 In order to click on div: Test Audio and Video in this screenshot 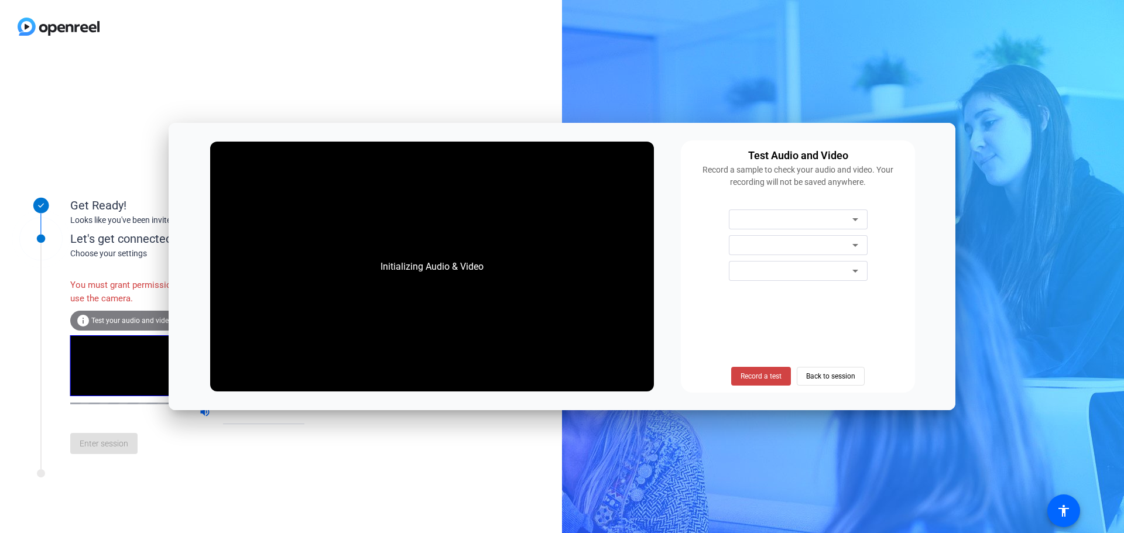, I will do `click(798, 156)`.